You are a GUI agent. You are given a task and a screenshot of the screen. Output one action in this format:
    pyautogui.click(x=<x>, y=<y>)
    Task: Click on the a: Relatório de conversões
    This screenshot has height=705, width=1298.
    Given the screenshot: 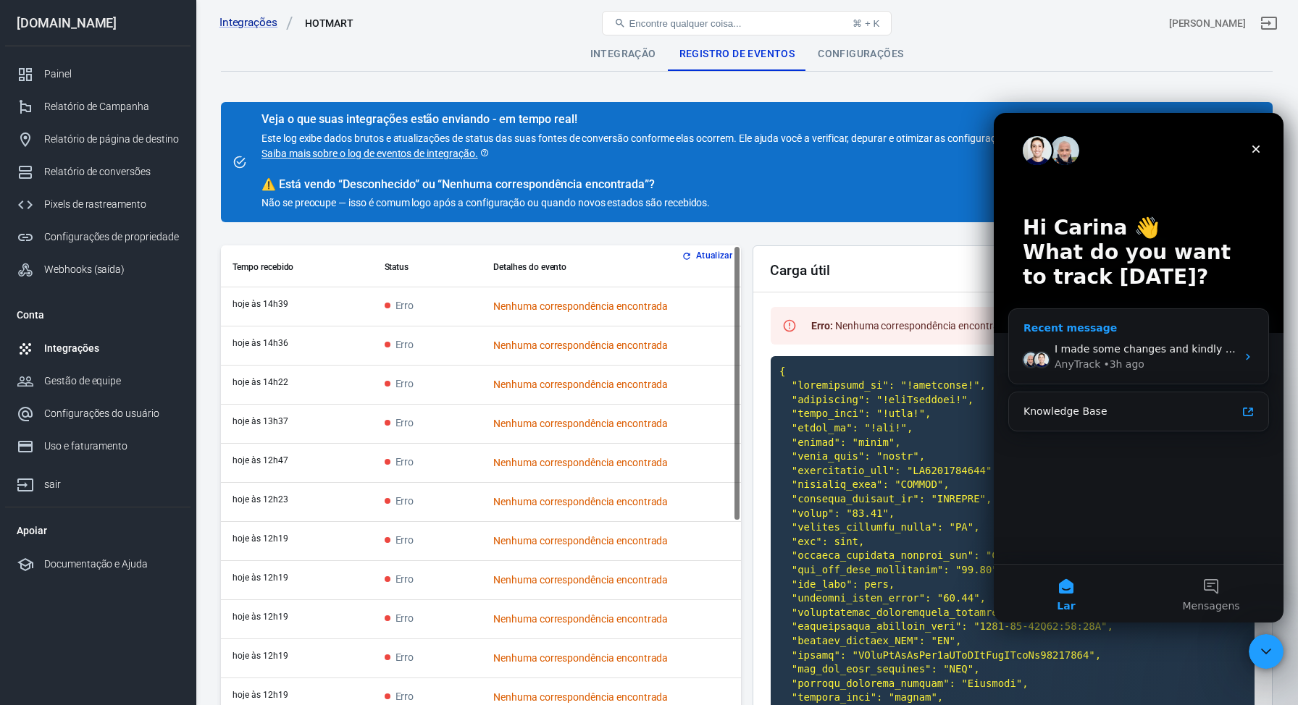 What is the action you would take?
    pyautogui.click(x=98, y=172)
    